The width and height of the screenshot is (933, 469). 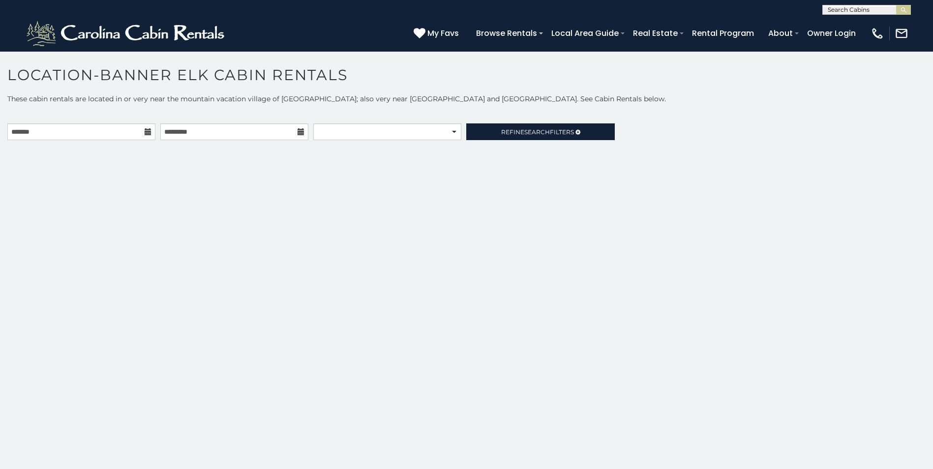 What do you see at coordinates (537, 132) in the screenshot?
I see `span: Search` at bounding box center [537, 132].